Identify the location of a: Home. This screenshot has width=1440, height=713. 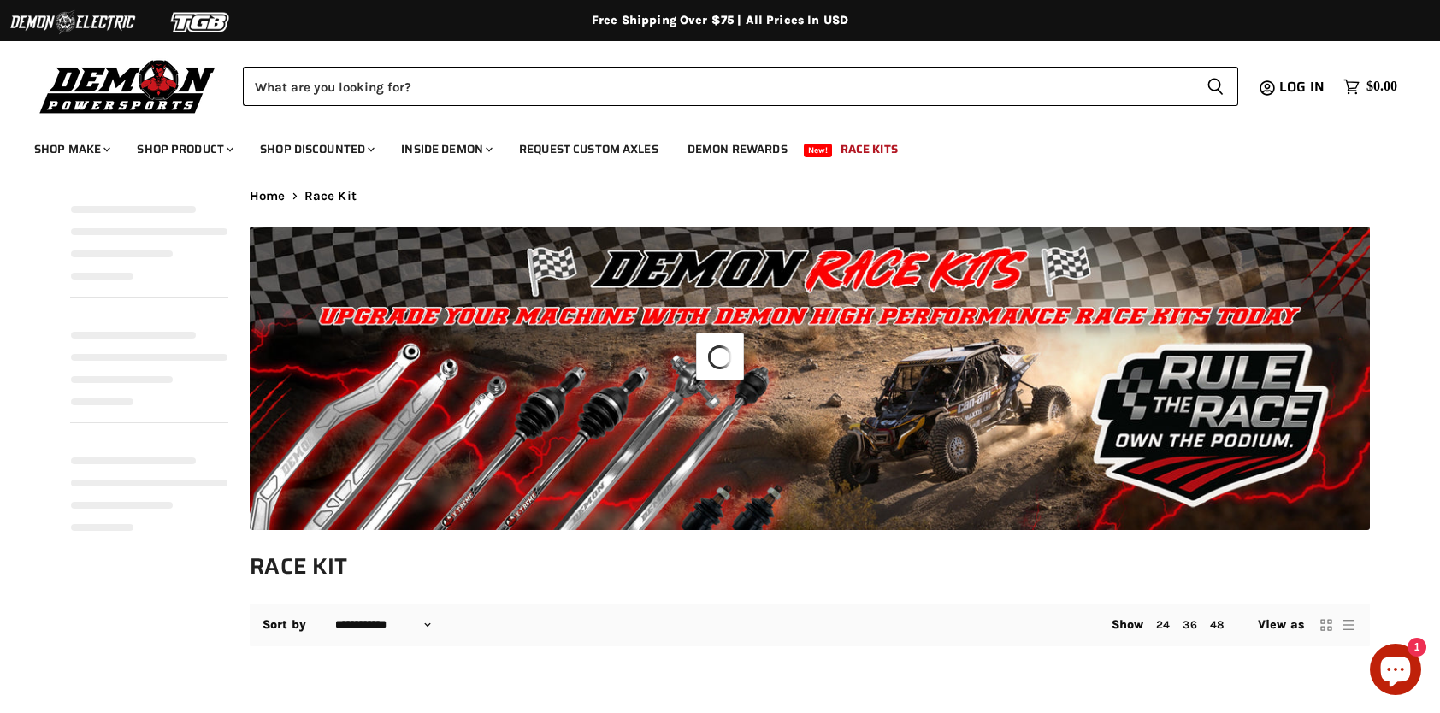
(268, 196).